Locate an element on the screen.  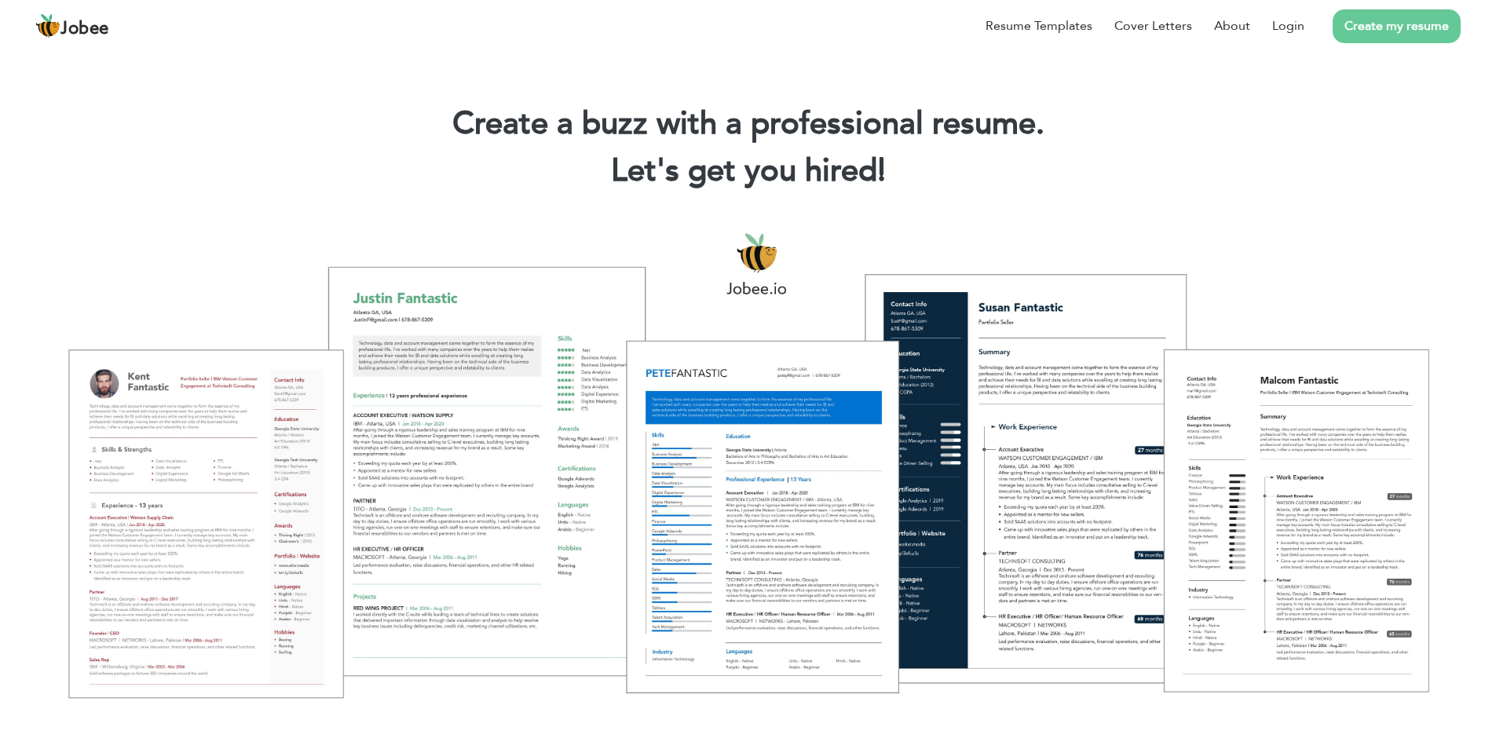
a: Resume Templates is located at coordinates (1039, 26).